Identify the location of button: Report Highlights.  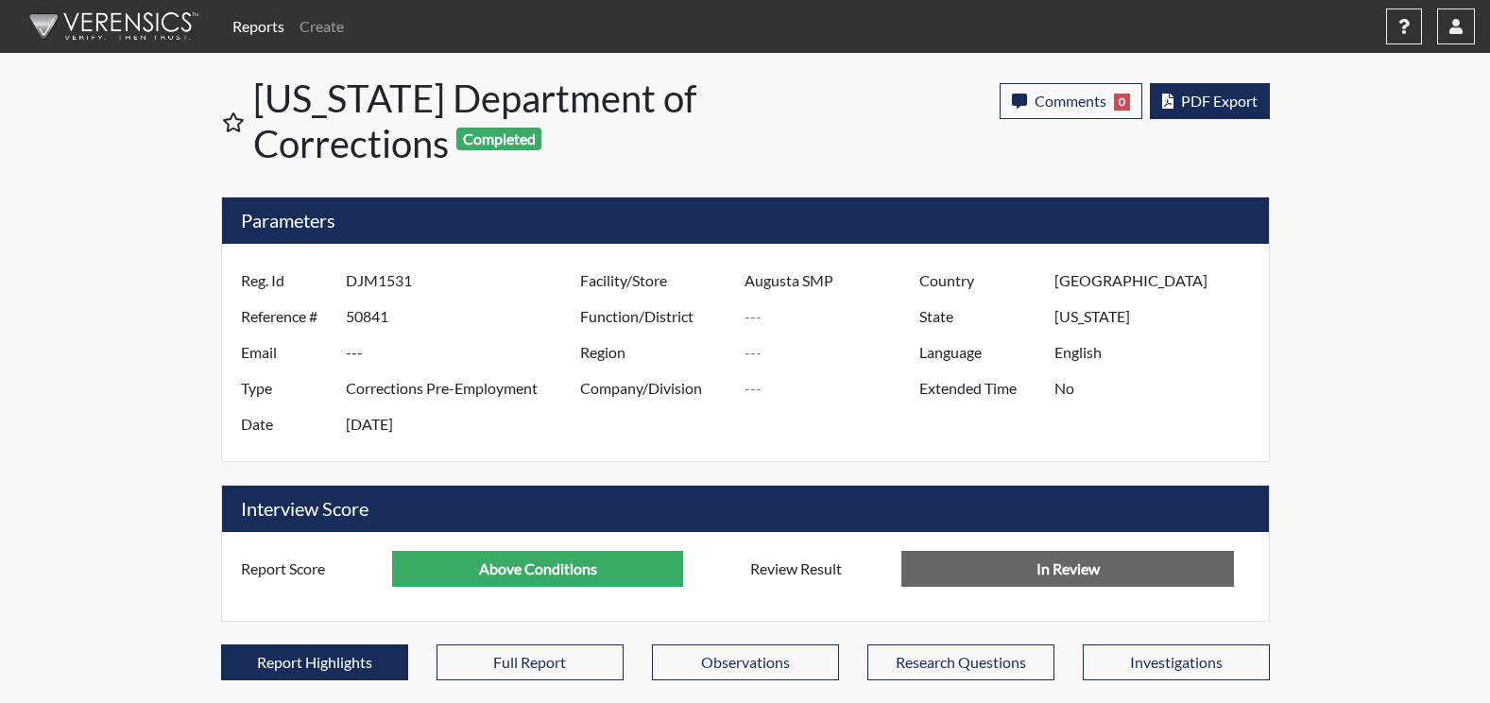
(315, 662).